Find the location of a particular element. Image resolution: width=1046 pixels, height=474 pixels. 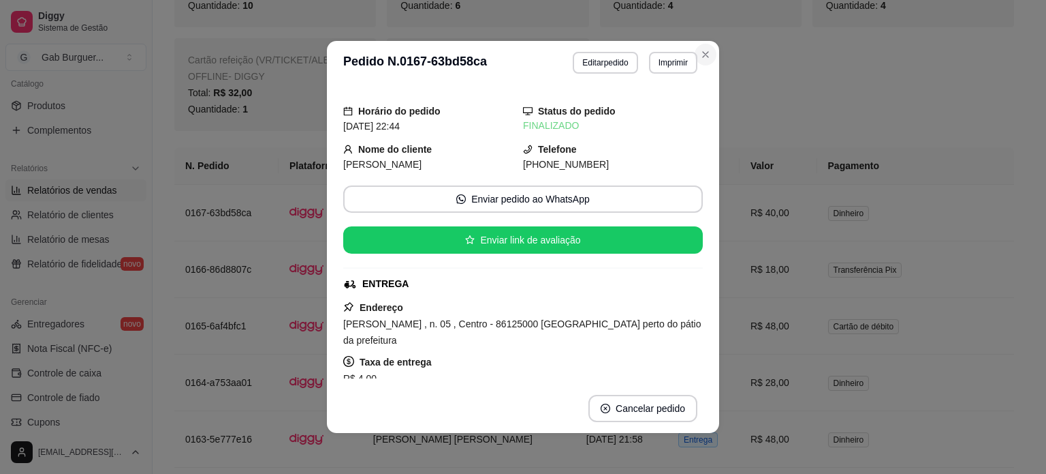

strong: Taxa de entrega is located at coordinates (396, 362).